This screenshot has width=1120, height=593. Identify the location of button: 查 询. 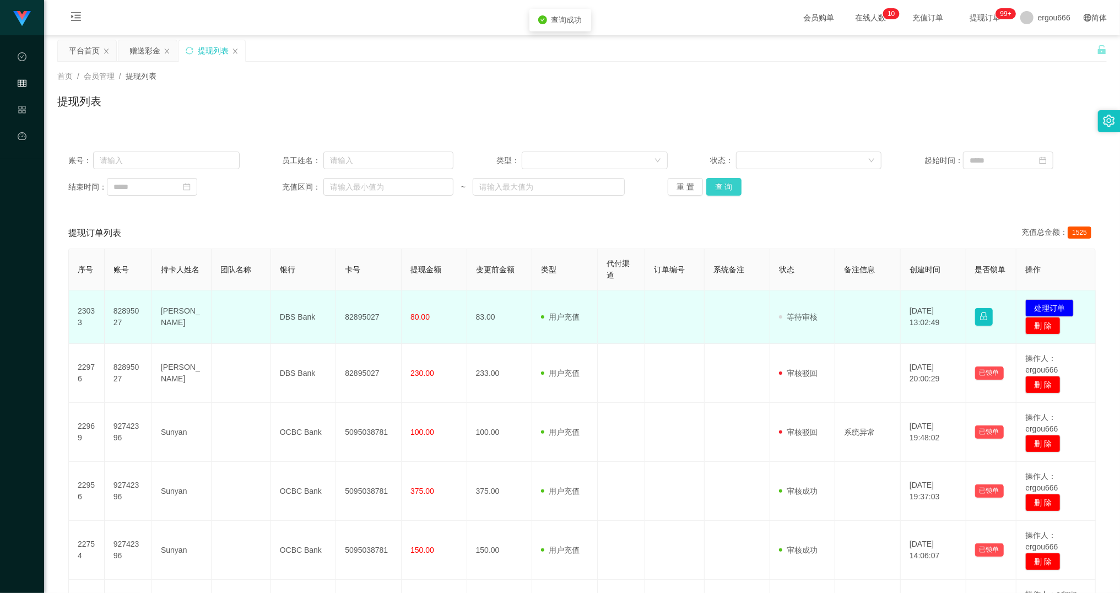
(724, 187).